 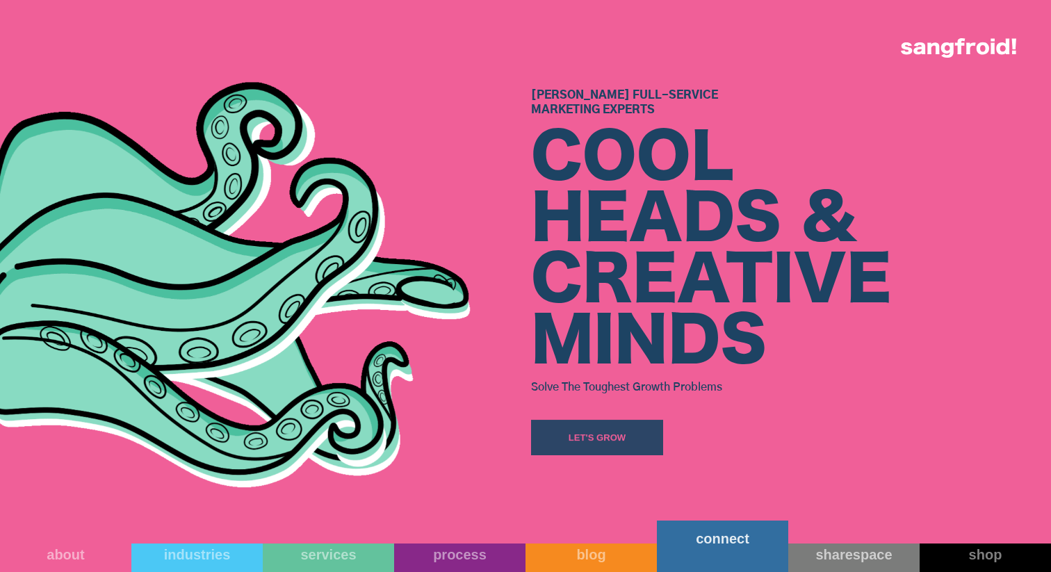 I want to click on div: process, so click(x=460, y=555).